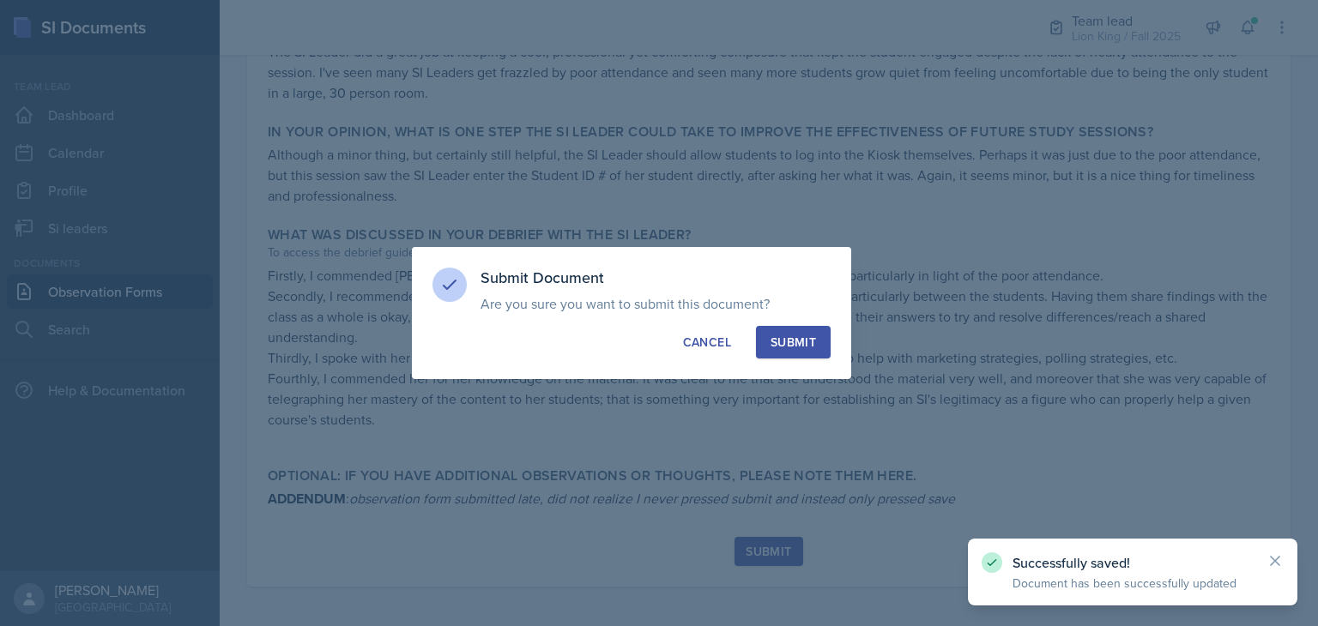  I want to click on p: Document has been successfully updated, so click(1133, 584).